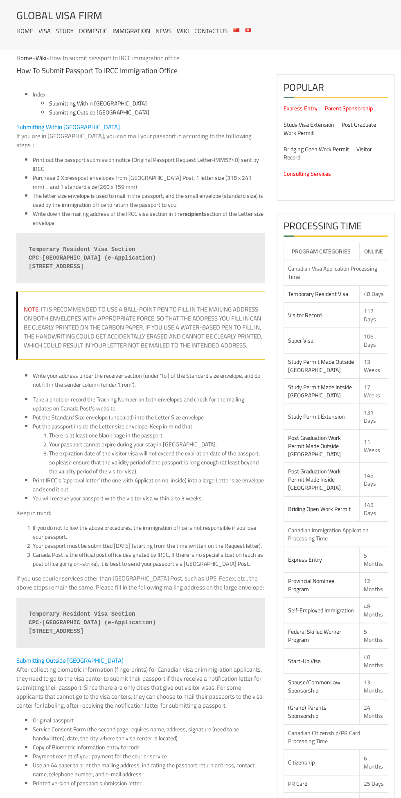 The height and width of the screenshot is (798, 401). What do you see at coordinates (321, 610) in the screenshot?
I see `a: Self-employed Immigration` at bounding box center [321, 610].